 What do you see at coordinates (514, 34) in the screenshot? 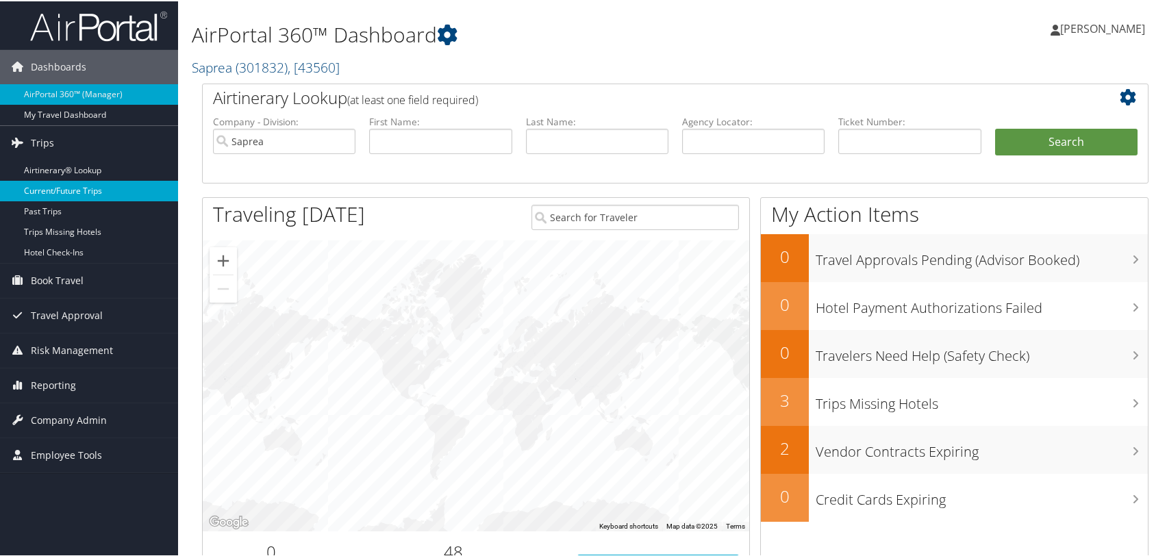
I see `h1: AirPortal 360™ Dashboard` at bounding box center [514, 34].